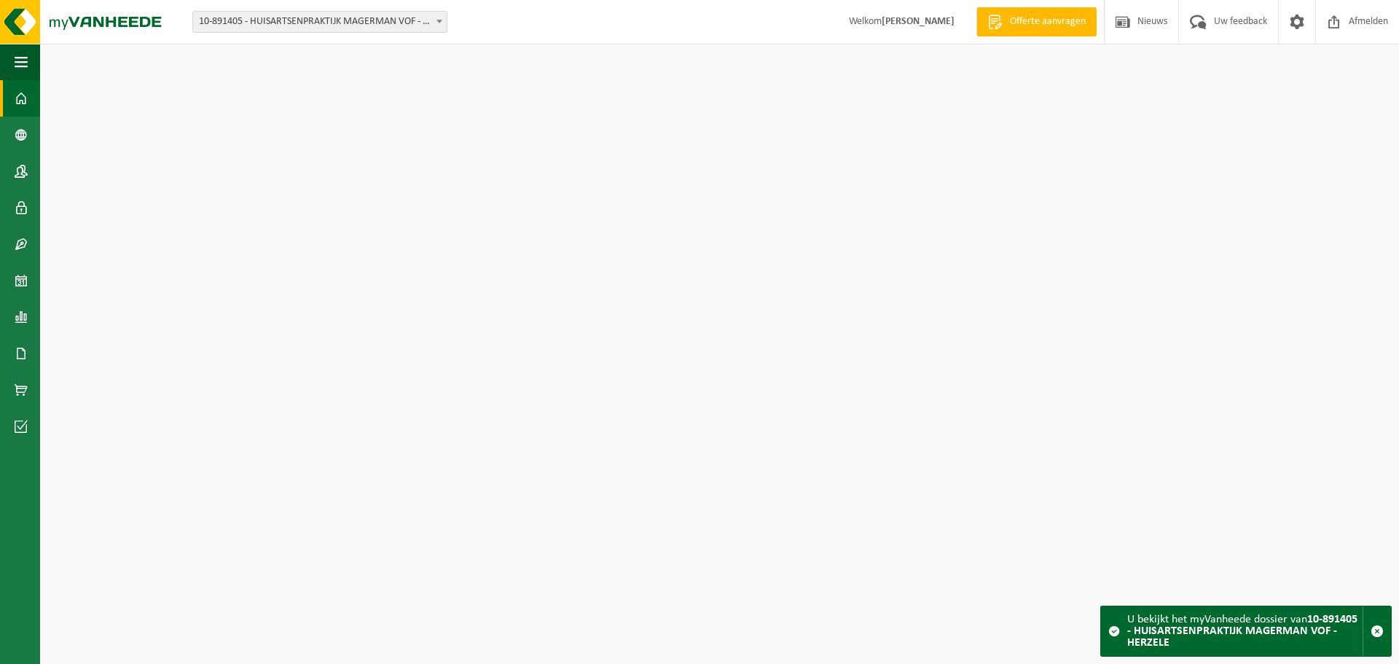 The height and width of the screenshot is (664, 1399). What do you see at coordinates (1048, 22) in the screenshot?
I see `span: Offerte aanvragen` at bounding box center [1048, 22].